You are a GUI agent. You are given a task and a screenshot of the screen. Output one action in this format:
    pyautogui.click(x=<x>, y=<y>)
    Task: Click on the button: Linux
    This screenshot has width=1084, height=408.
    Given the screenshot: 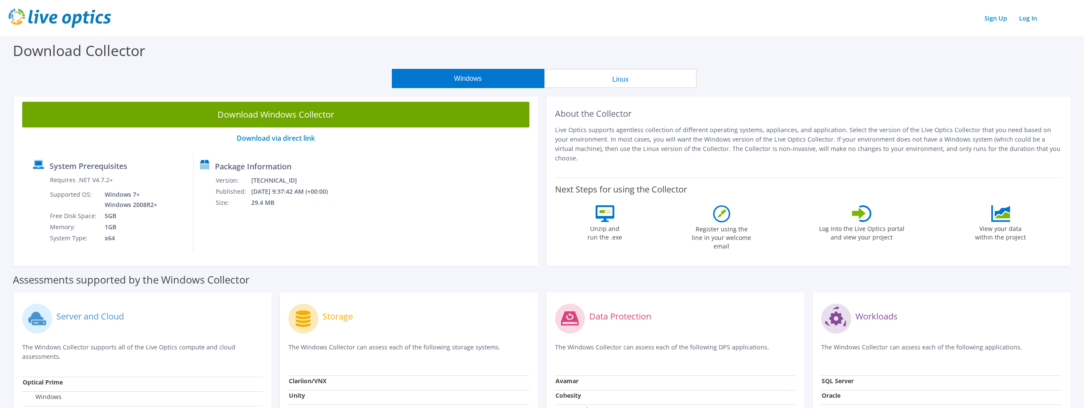 What is the action you would take?
    pyautogui.click(x=620, y=78)
    